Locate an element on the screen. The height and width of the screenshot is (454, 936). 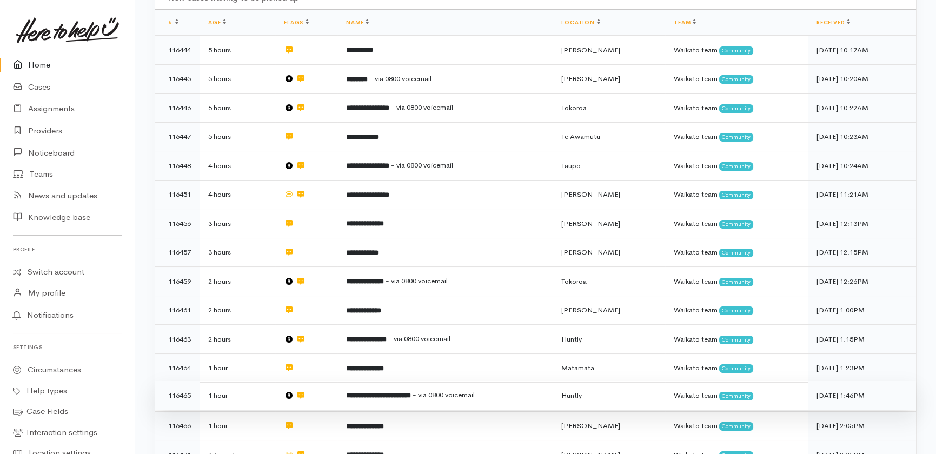
a: Flags is located at coordinates (296, 22).